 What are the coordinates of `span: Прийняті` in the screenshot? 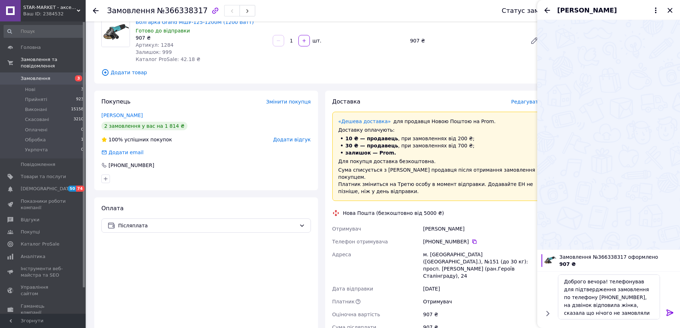 It's located at (36, 100).